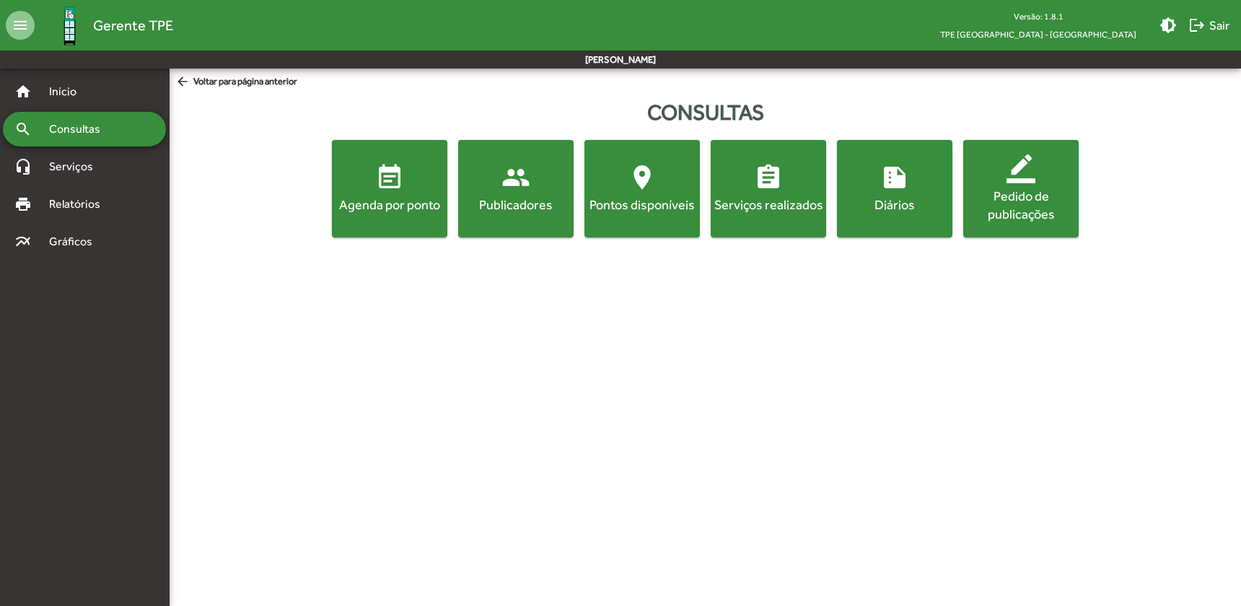  I want to click on mat-icon: summarize, so click(895, 178).